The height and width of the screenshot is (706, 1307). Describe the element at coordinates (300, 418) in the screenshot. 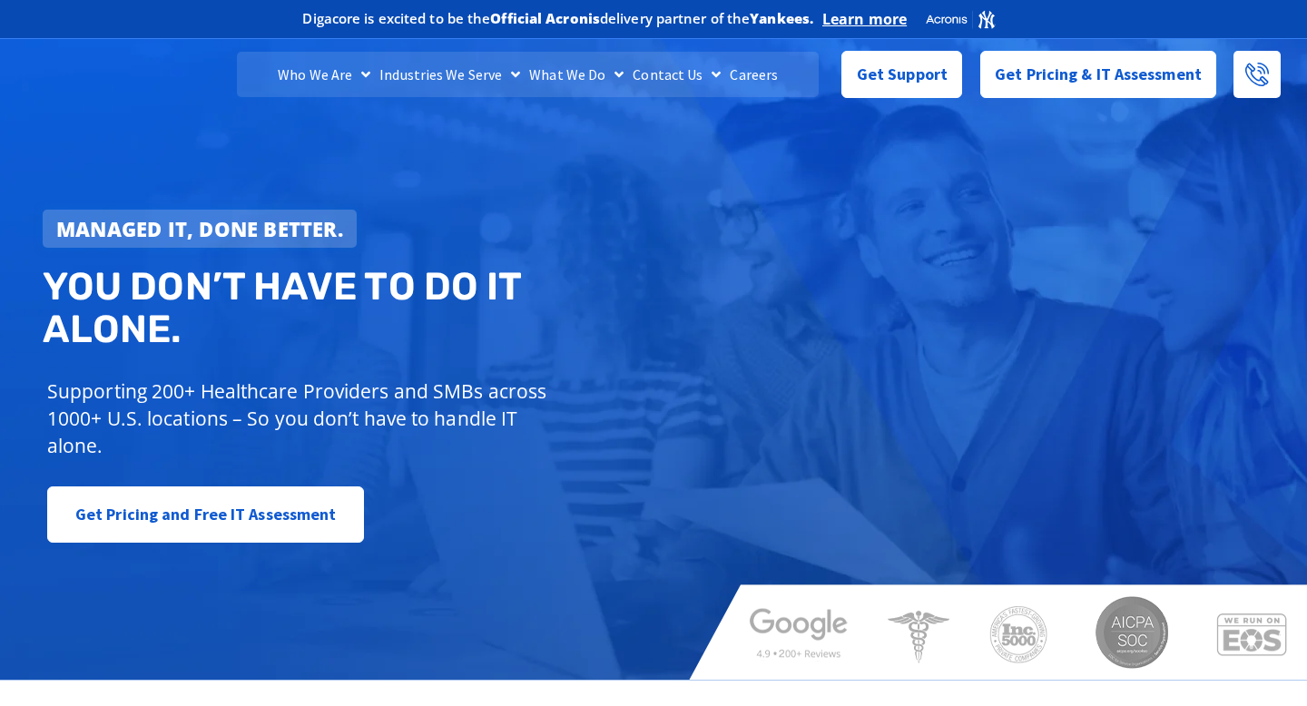

I see `p: Supporting 200+ Healthcare Providers and SMBs across 1000+ U.S. locations – So you don’t have to ...` at that location.